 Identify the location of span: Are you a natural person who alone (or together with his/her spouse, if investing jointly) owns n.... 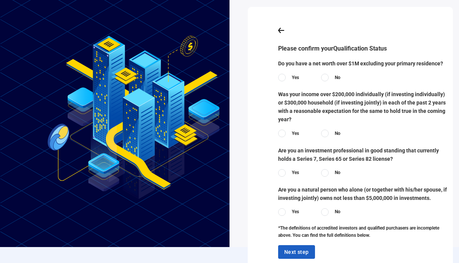
(366, 194).